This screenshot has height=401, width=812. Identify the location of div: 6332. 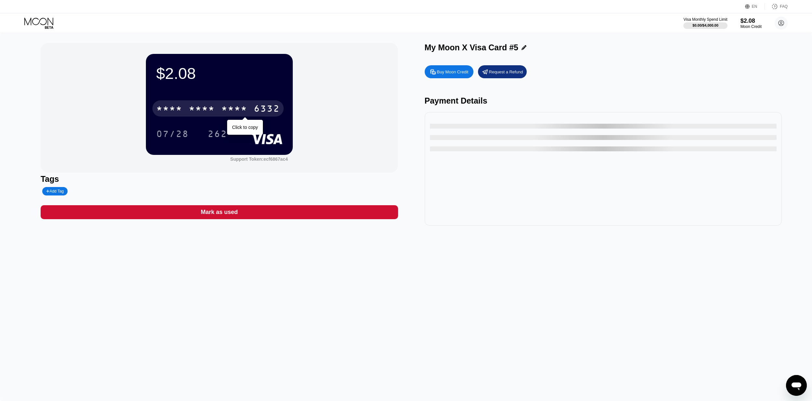
(267, 109).